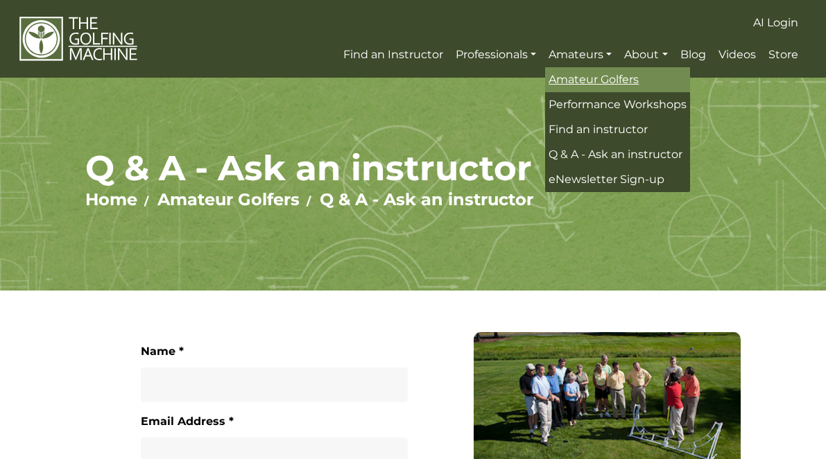 This screenshot has width=826, height=459. I want to click on label: Name *, so click(162, 352).